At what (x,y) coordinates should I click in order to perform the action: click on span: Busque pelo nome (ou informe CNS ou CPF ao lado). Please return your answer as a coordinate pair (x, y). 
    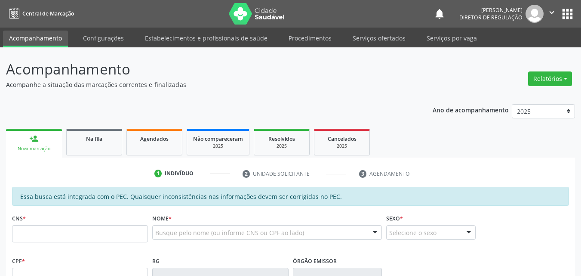
    Looking at the image, I should click on (230, 232).